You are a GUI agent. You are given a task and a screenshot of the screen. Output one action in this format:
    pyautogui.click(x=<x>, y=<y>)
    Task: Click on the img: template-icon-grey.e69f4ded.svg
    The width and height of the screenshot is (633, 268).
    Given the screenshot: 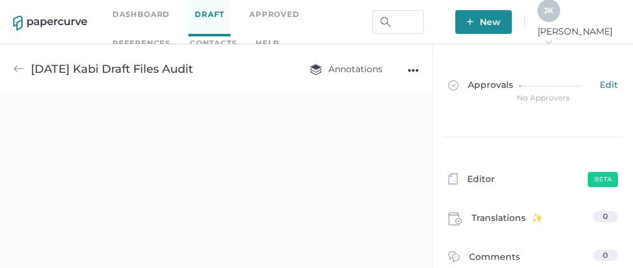 What is the action you would take?
    pyautogui.click(x=453, y=179)
    